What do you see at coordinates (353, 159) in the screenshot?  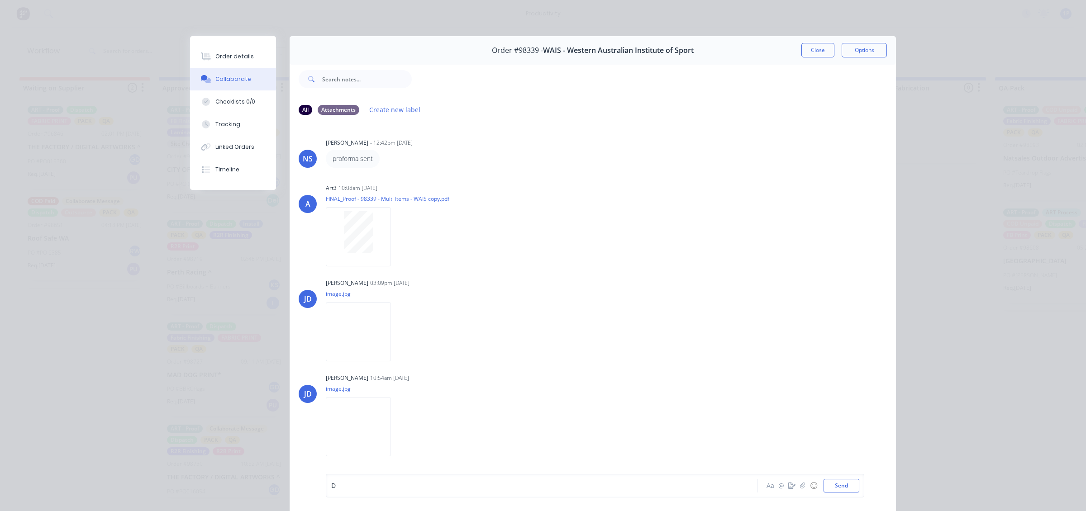 I see `p: proforma sent` at bounding box center [353, 159].